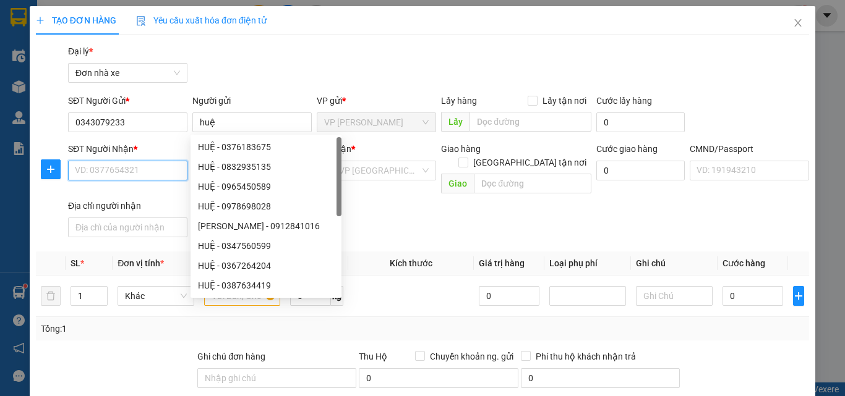 The height and width of the screenshot is (396, 845). What do you see at coordinates (184, 329) in the screenshot?
I see `div: Tổng: 1` at bounding box center [184, 329].